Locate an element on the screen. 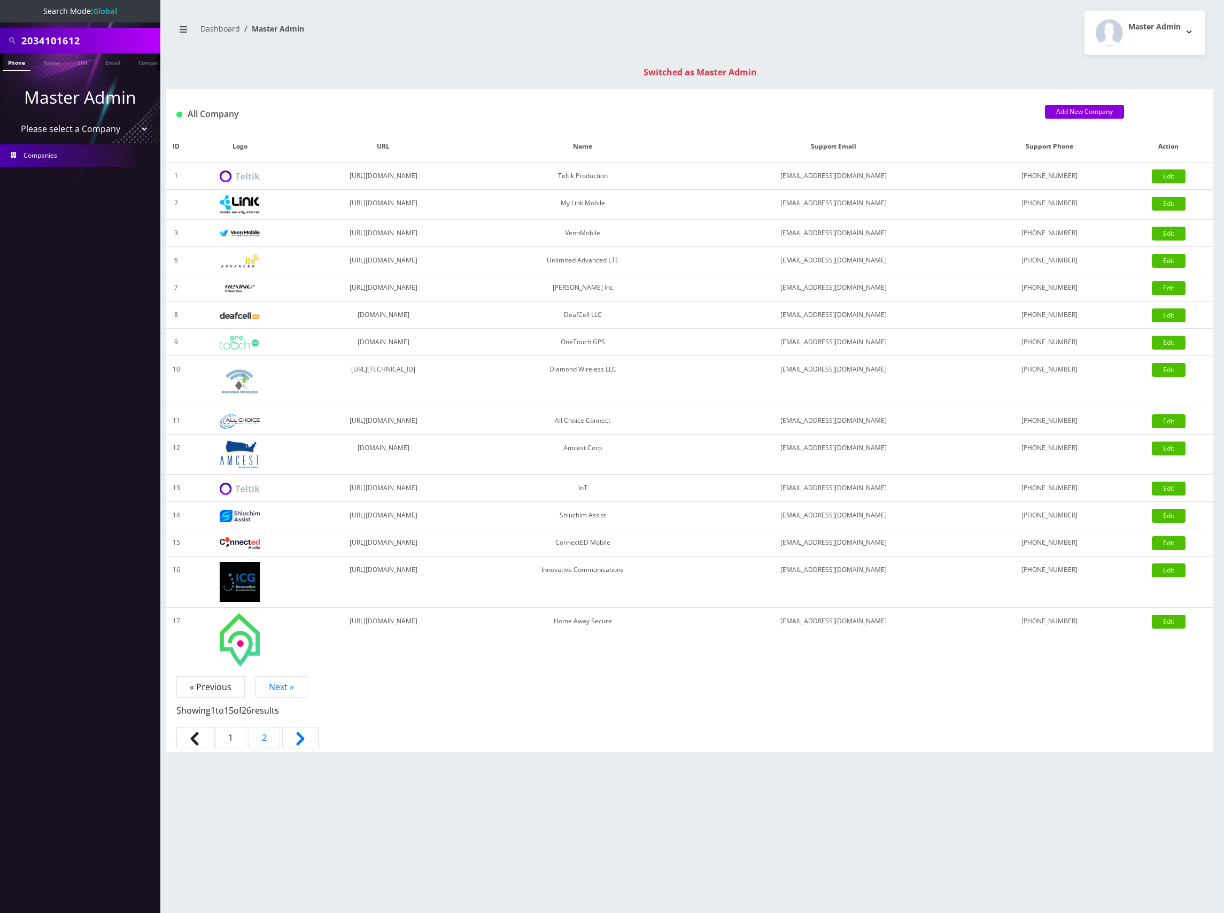  a: Add New Company is located at coordinates (1085, 112).